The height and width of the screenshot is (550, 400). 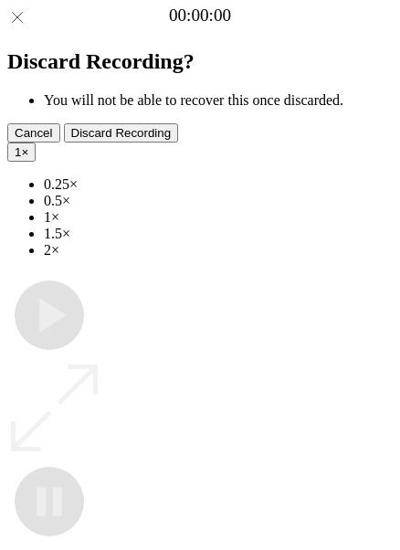 What do you see at coordinates (218, 234) in the screenshot?
I see `li: 1.5×` at bounding box center [218, 234].